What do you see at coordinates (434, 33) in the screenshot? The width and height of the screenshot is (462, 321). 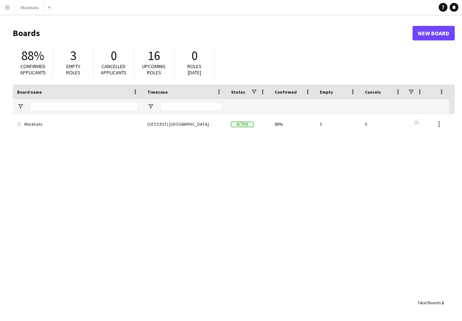 I see `a: New Board` at bounding box center [434, 33].